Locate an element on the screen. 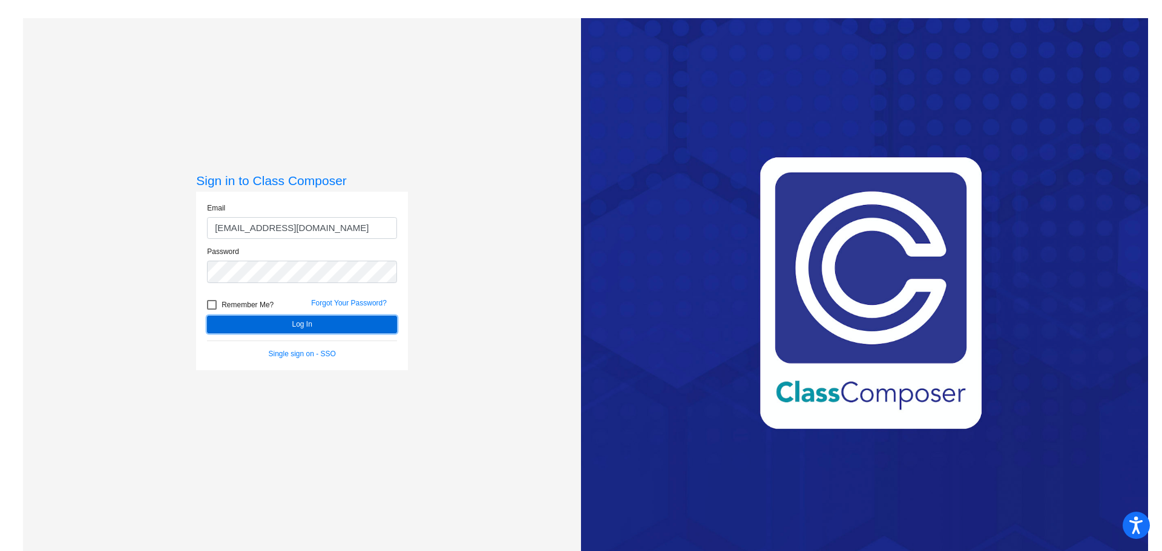 This screenshot has height=551, width=1162. a: Single sign on - SSO is located at coordinates (302, 354).